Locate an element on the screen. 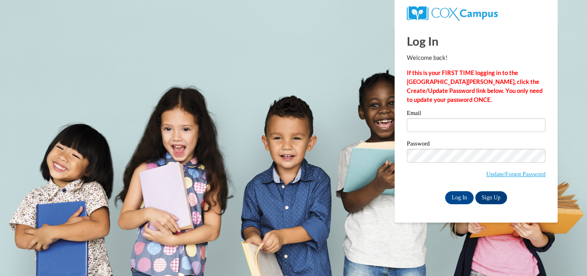 The image size is (587, 276). label: Password is located at coordinates (476, 145).